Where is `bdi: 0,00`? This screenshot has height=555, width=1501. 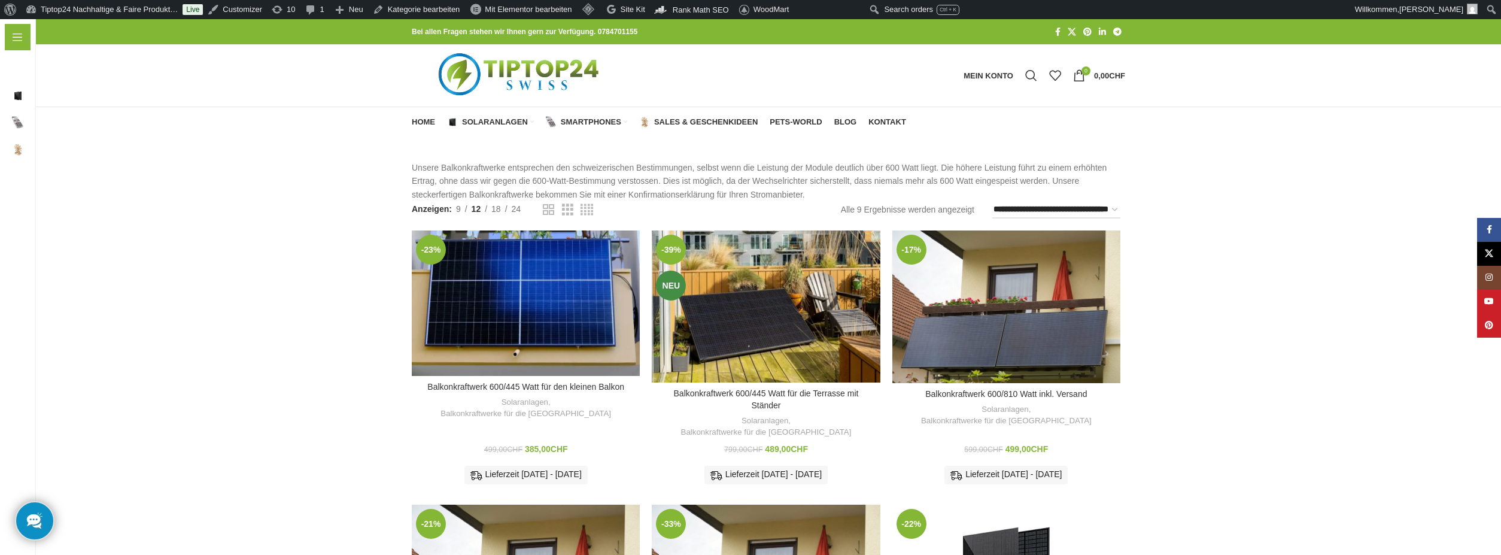 bdi: 0,00 is located at coordinates (1110, 75).